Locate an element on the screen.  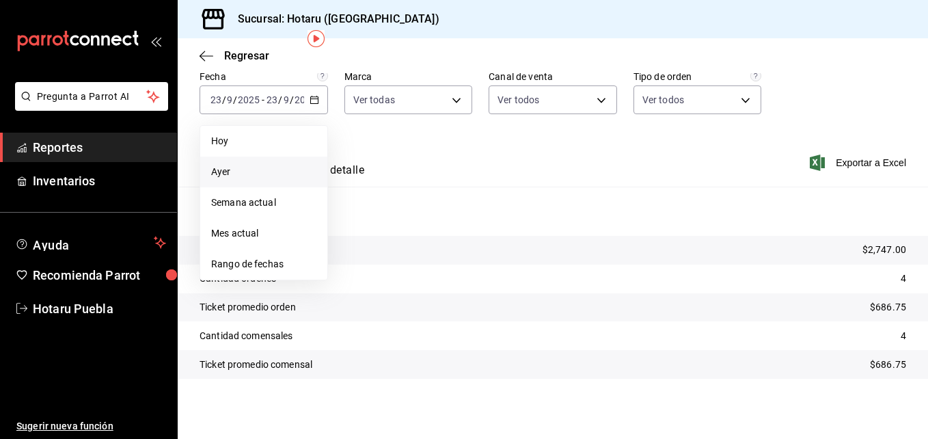
label: Marca is located at coordinates (409, 77).